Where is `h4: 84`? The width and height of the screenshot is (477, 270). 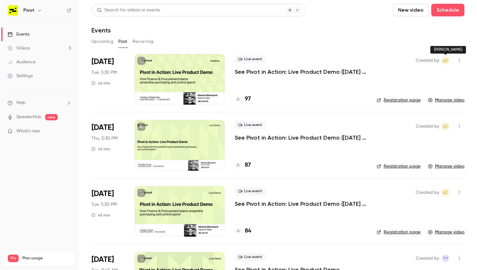 h4: 84 is located at coordinates (248, 231).